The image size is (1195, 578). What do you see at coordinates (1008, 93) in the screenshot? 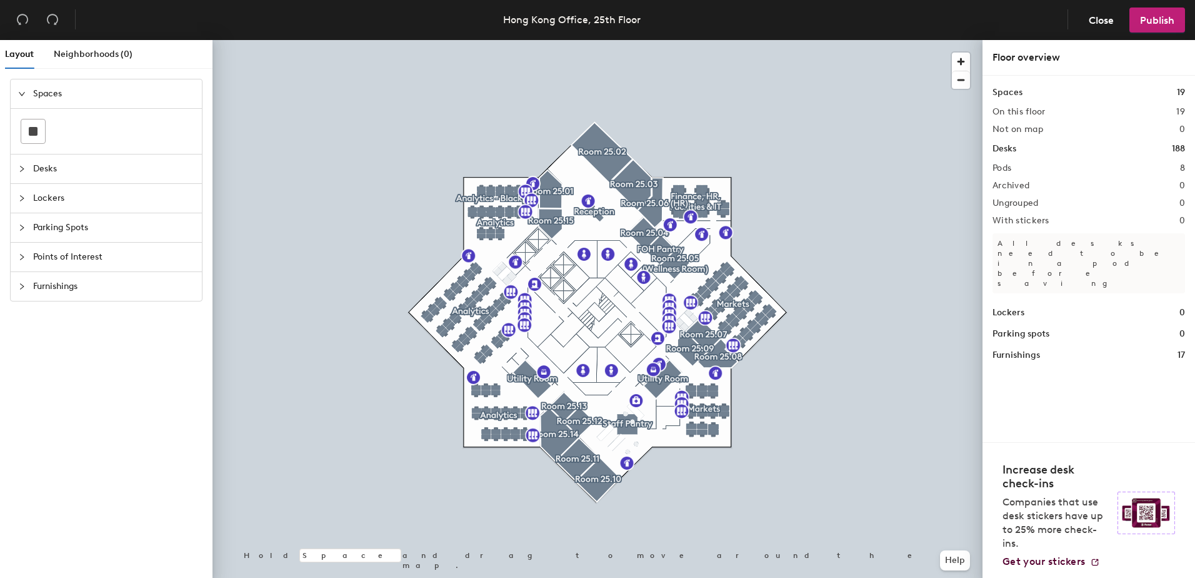
I see `h1: Spaces` at bounding box center [1008, 93].